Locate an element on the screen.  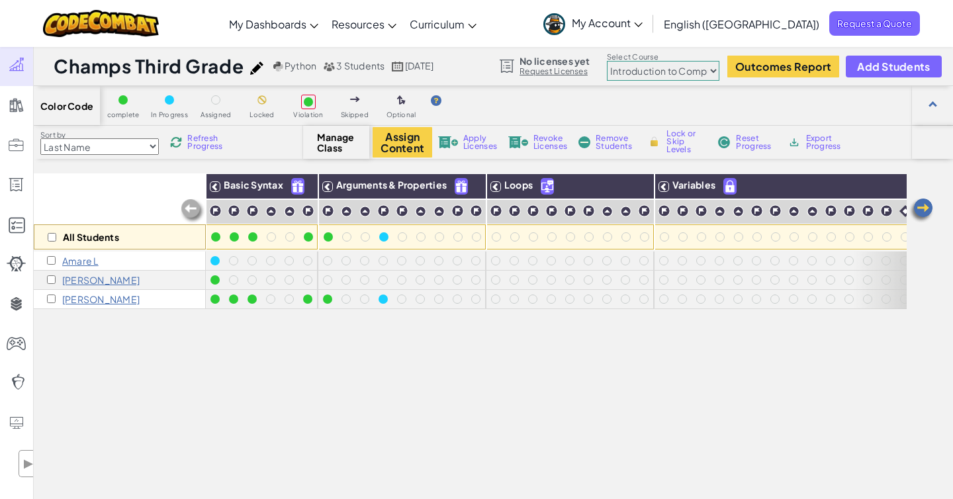
a: Request a Quote is located at coordinates (874, 23).